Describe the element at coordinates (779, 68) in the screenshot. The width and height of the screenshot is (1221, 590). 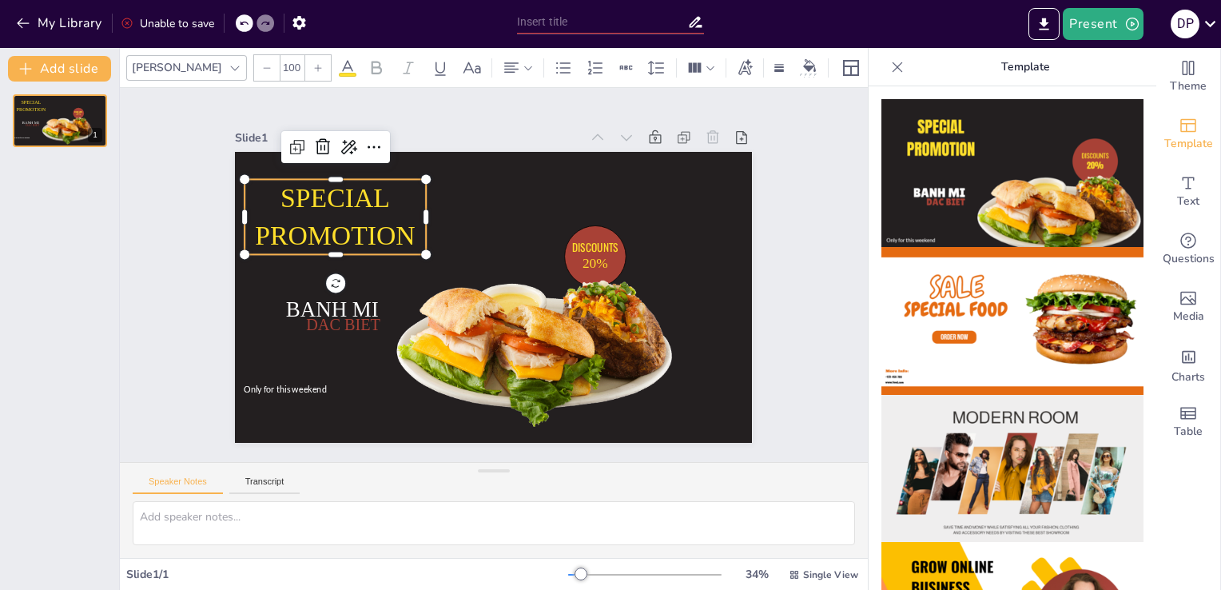
I see `div: Border settings` at that location.